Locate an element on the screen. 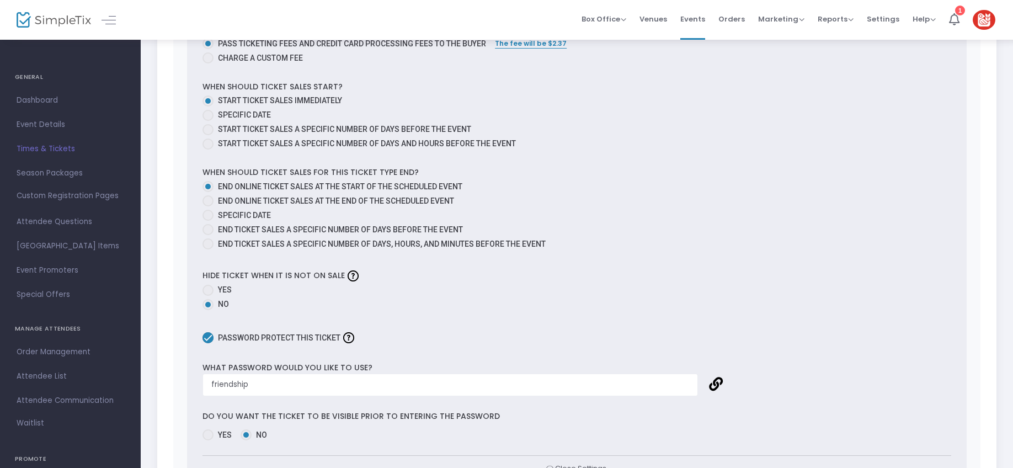 The image size is (1013, 468). span: Venues is located at coordinates (653, 19).